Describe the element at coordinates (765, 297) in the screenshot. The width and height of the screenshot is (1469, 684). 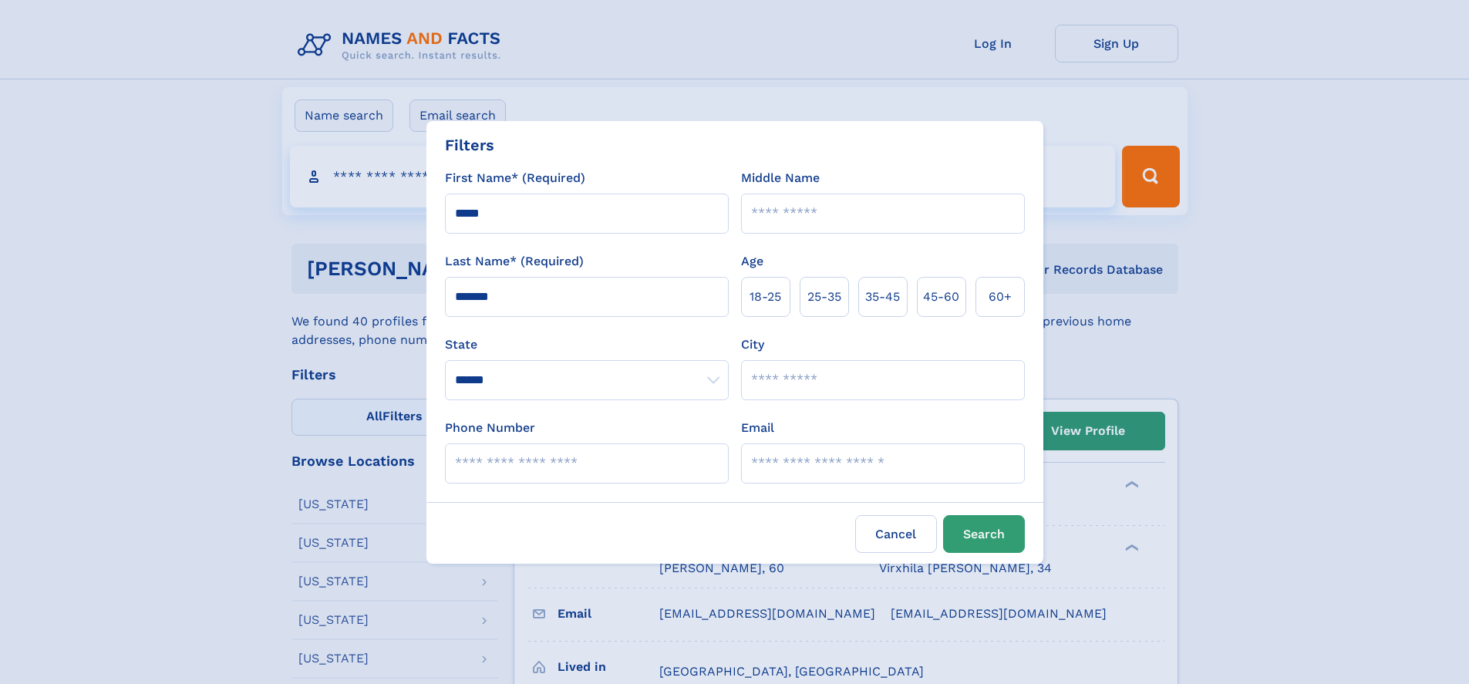
I see `span: 18‑25` at that location.